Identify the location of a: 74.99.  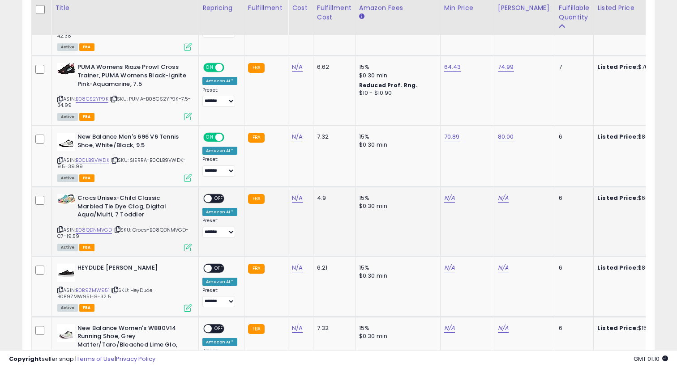
(506, 67).